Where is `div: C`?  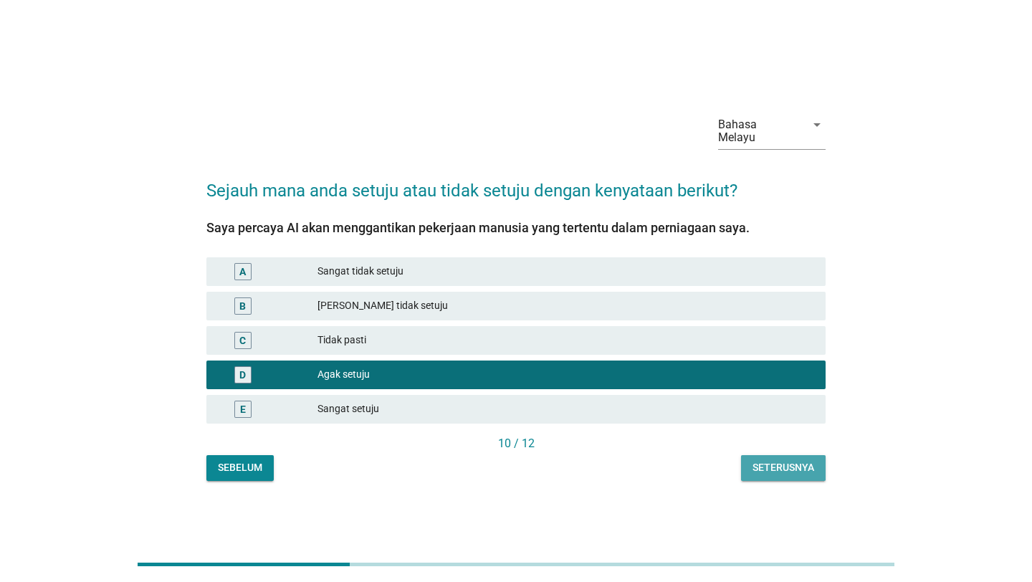 div: C is located at coordinates (242, 340).